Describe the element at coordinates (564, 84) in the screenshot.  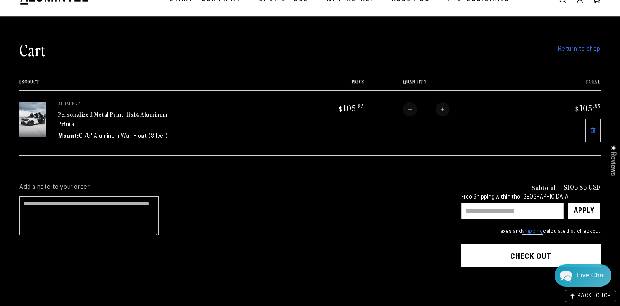
I see `th: Total` at that location.